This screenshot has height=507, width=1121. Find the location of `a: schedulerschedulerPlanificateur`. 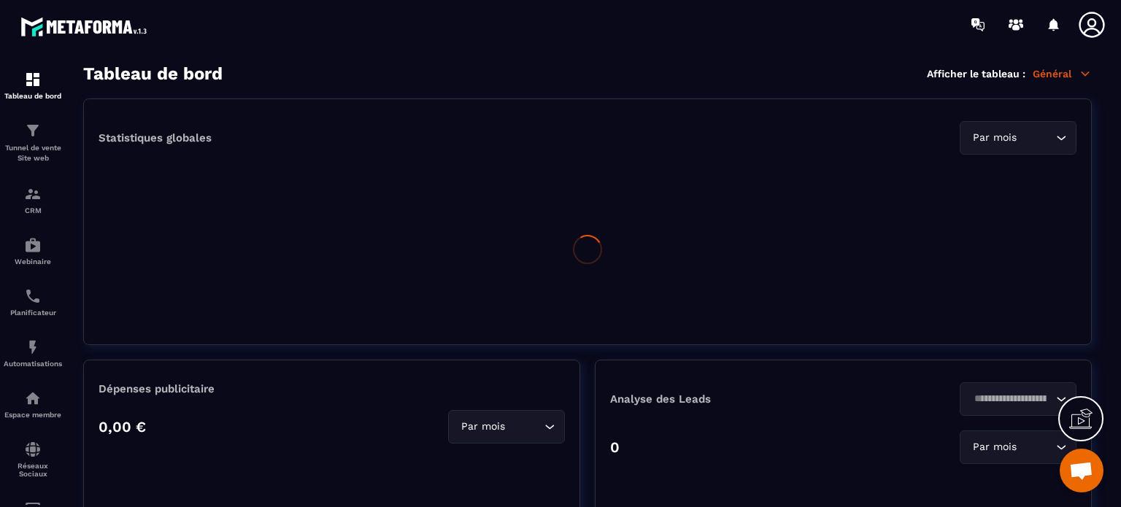

a: schedulerschedulerPlanificateur is located at coordinates (33, 302).